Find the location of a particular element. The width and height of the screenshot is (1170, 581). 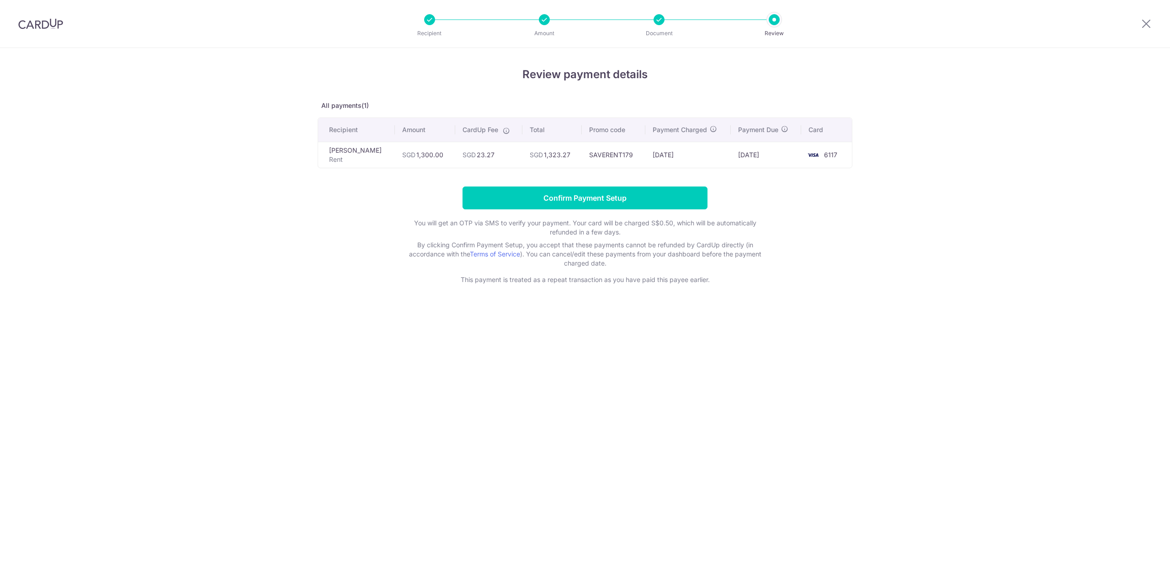

img: <span class="translation_missing" title="translation missing: en.account_steps.new_confirm_form.b... is located at coordinates (813, 155).